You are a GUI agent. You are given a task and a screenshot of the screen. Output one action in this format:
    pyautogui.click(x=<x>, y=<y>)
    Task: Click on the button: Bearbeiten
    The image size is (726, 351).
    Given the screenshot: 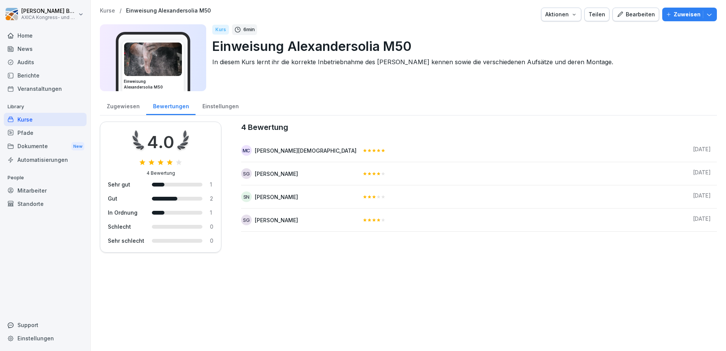 What is the action you would take?
    pyautogui.click(x=636, y=14)
    